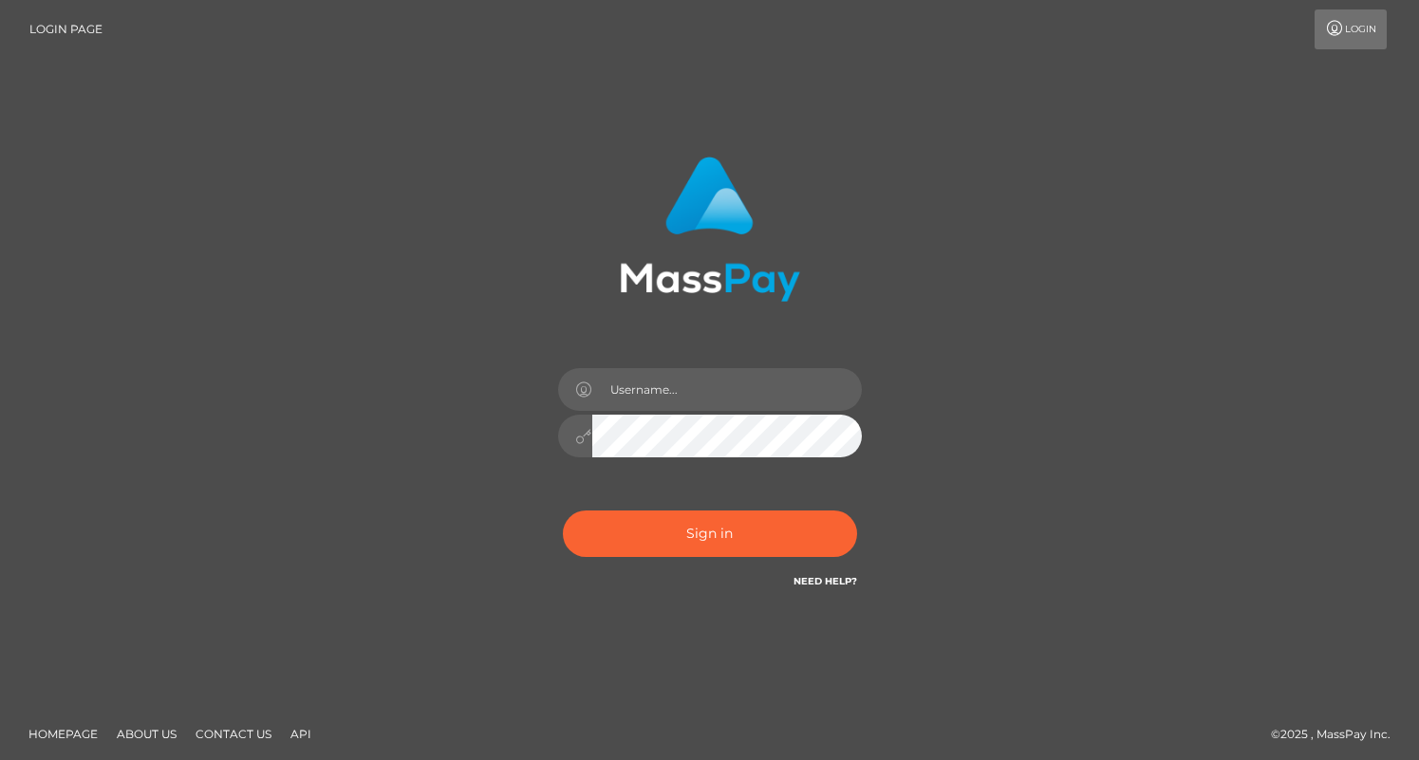 This screenshot has height=760, width=1419. Describe the element at coordinates (66, 29) in the screenshot. I see `a: Login Page` at that location.